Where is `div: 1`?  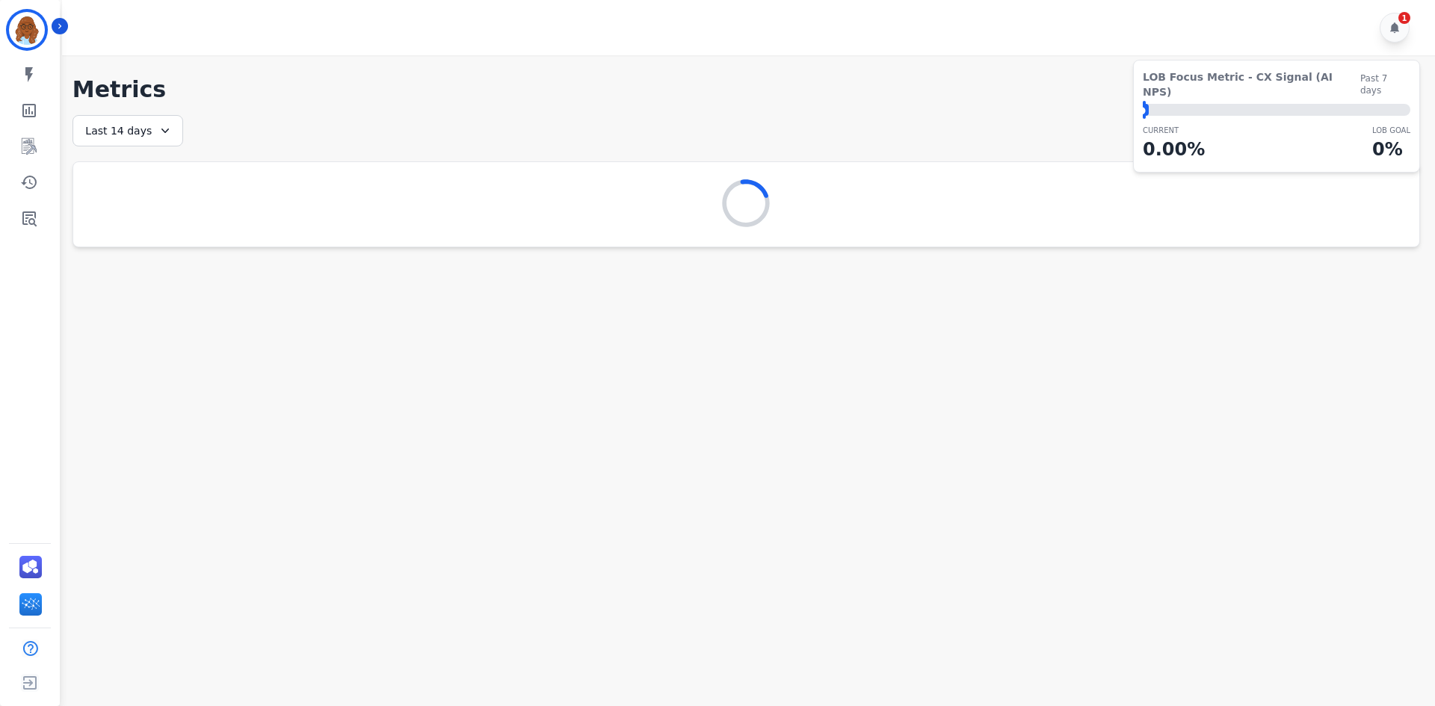
div: 1 is located at coordinates (1404, 18).